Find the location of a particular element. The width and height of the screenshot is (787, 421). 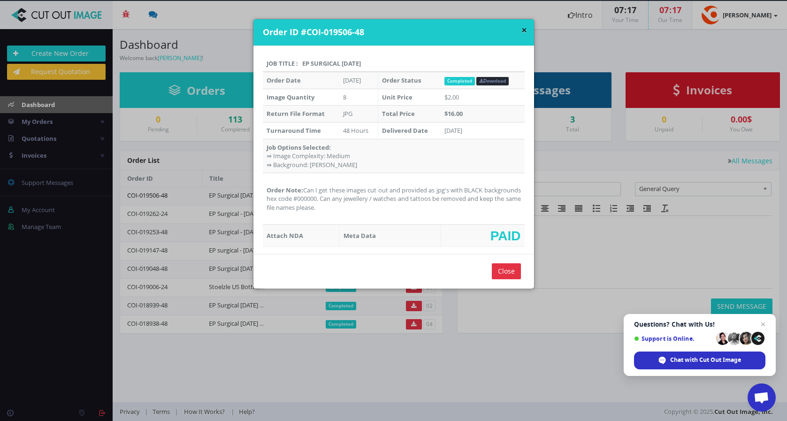

span: Questions? Chat with Us! is located at coordinates (700, 324).